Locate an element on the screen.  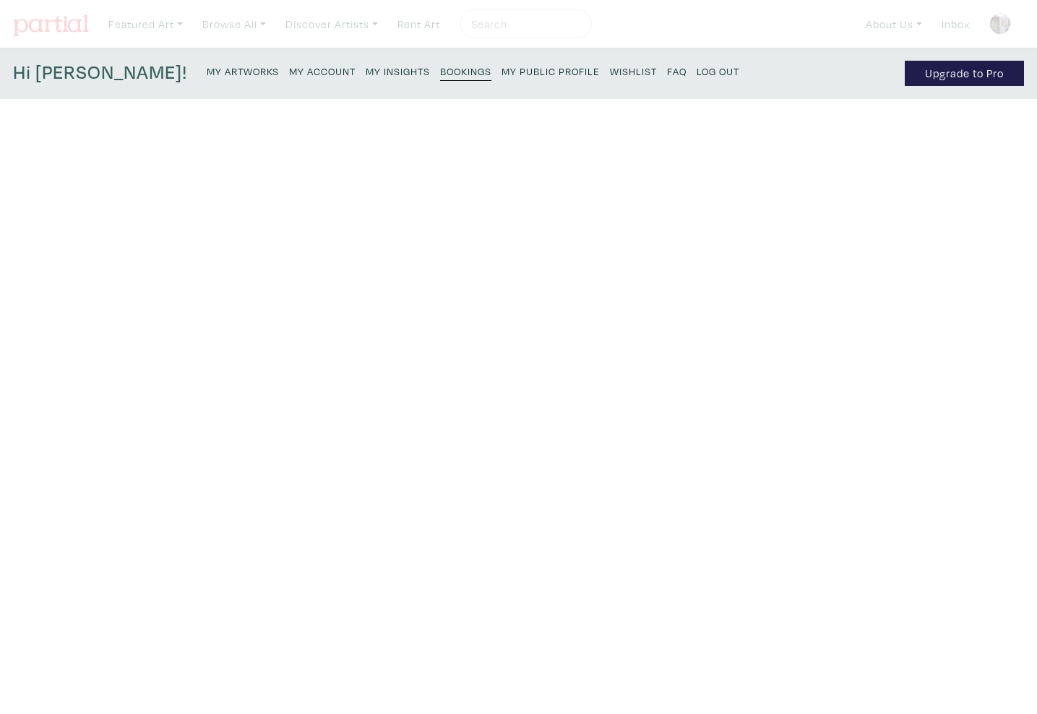
a: Featured Art is located at coordinates (145, 24).